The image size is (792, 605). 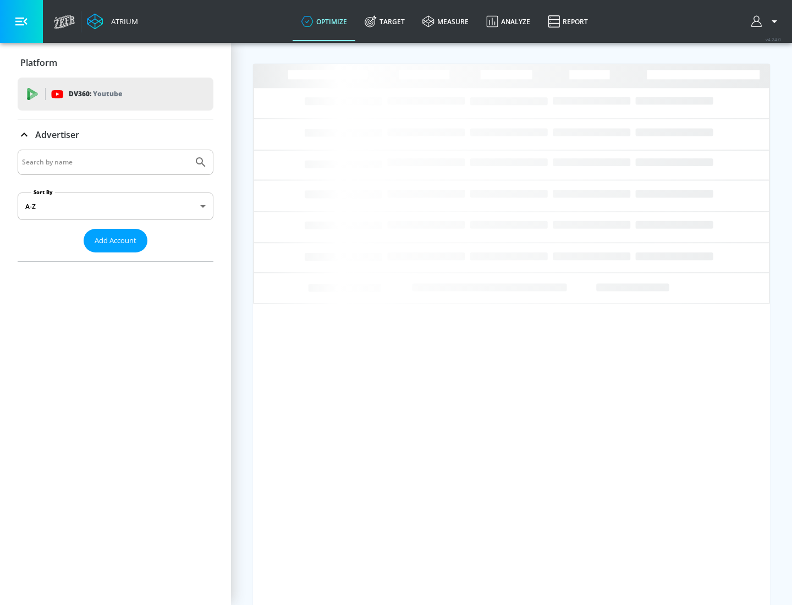 What do you see at coordinates (105, 162) in the screenshot?
I see `input: Search by name` at bounding box center [105, 162].